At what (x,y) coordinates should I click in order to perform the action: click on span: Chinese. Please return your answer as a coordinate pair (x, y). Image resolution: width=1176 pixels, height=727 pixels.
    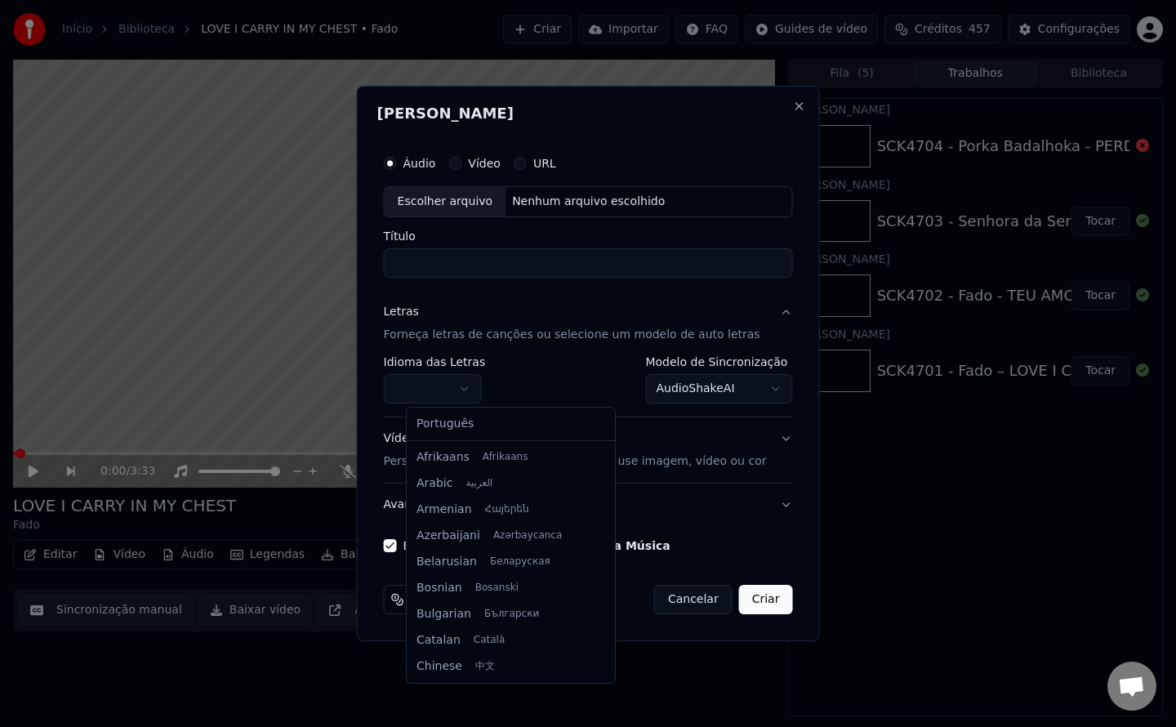
    Looking at the image, I should click on (439, 667).